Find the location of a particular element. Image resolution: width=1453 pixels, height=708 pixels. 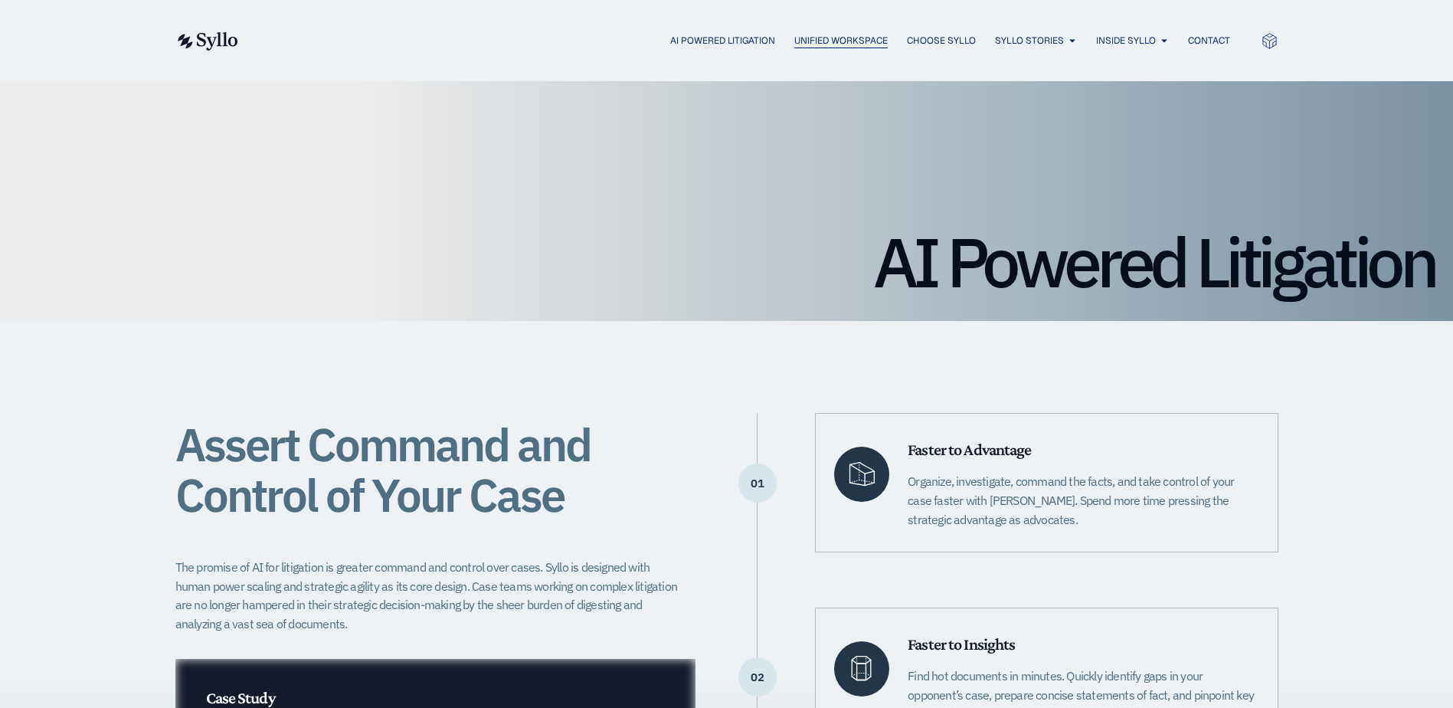

span: Unified Workspace is located at coordinates (841, 41).